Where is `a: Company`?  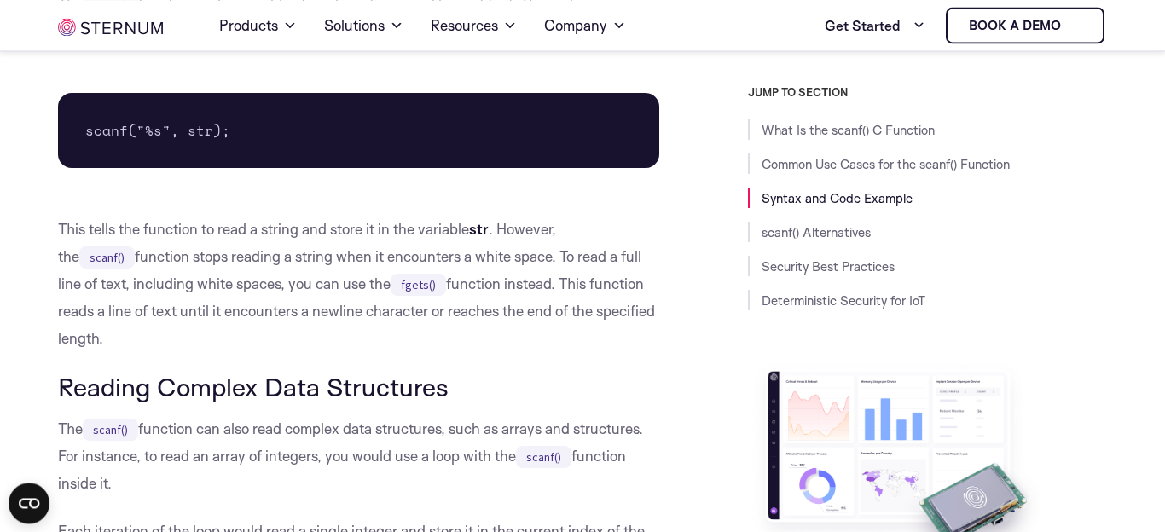
a: Company is located at coordinates (585, 26).